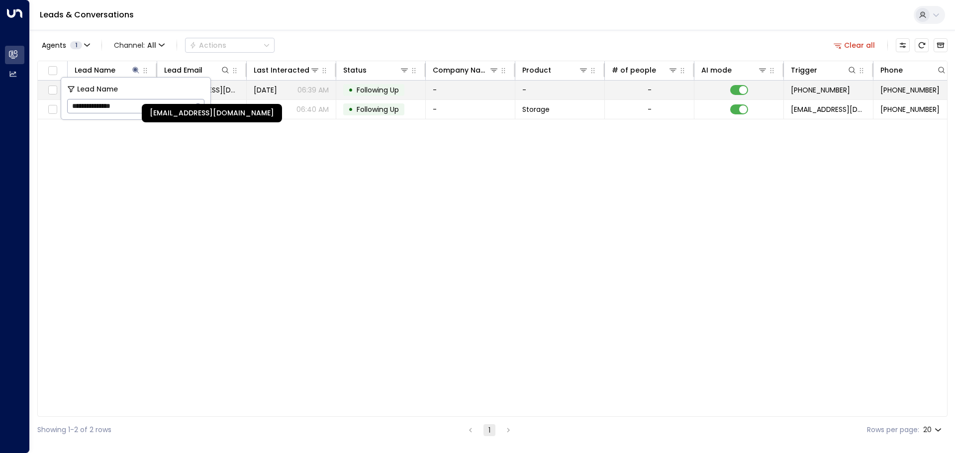  What do you see at coordinates (54, 45) in the screenshot?
I see `span: Agents` at bounding box center [54, 45].